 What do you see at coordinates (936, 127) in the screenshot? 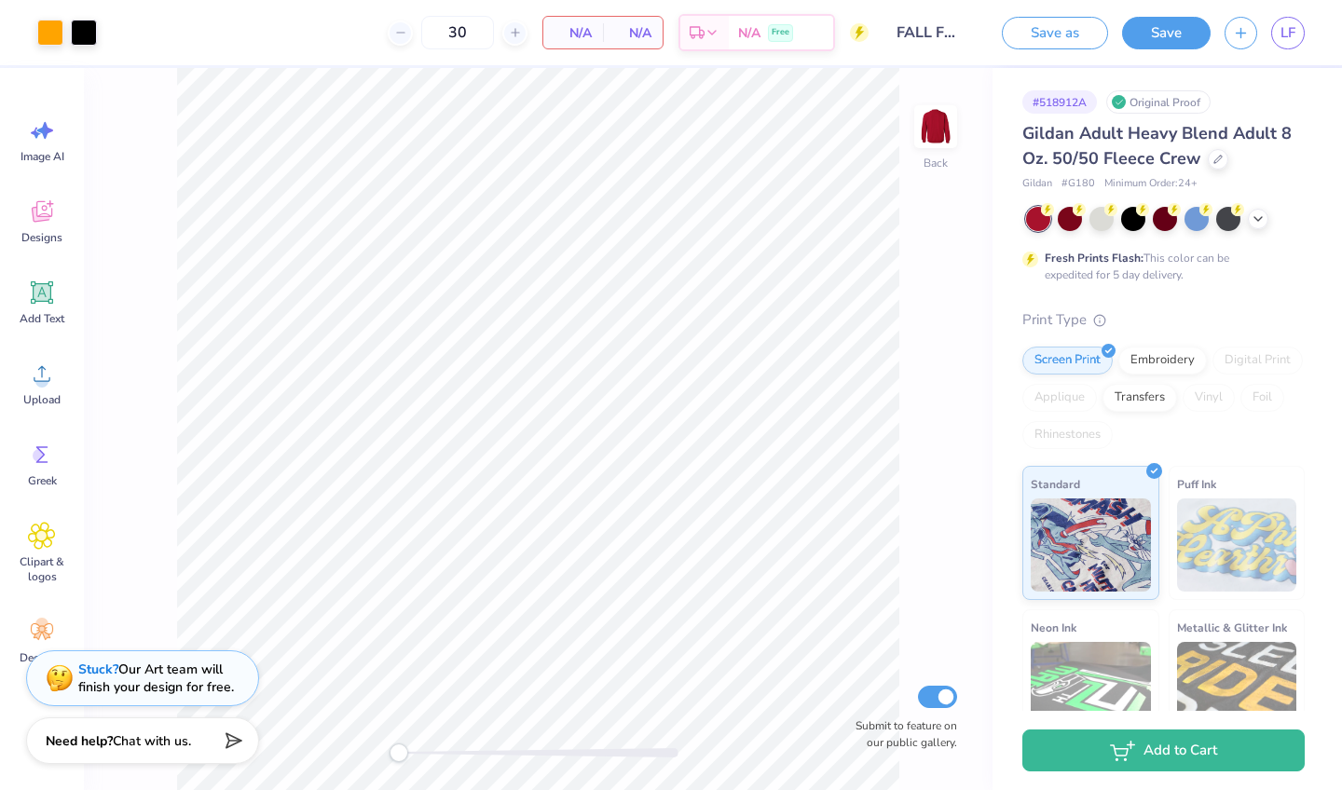
I see `img: Back` at bounding box center [936, 127].